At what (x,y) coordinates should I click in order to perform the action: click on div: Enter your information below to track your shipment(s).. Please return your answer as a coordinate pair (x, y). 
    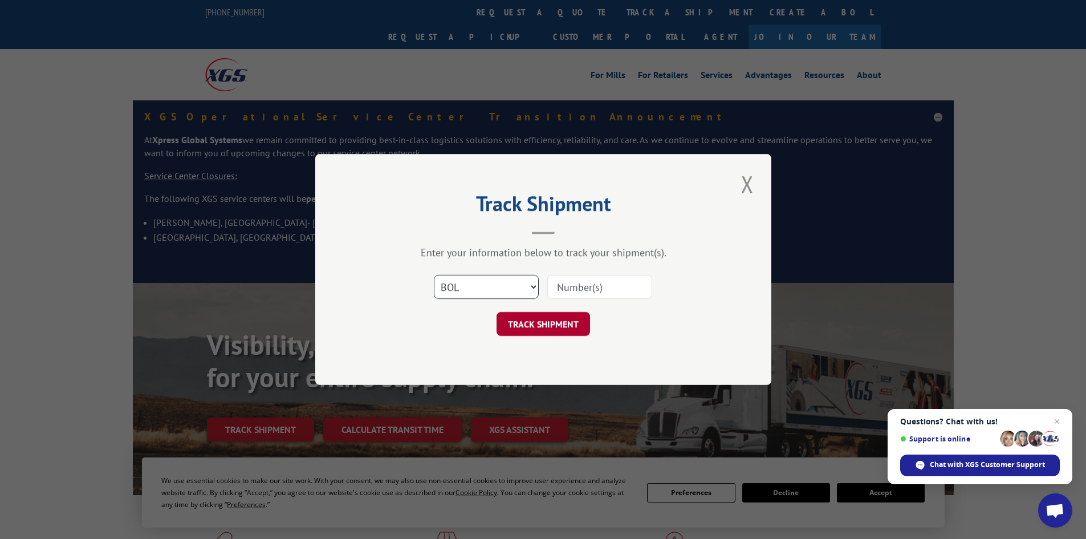
    Looking at the image, I should click on (543, 252).